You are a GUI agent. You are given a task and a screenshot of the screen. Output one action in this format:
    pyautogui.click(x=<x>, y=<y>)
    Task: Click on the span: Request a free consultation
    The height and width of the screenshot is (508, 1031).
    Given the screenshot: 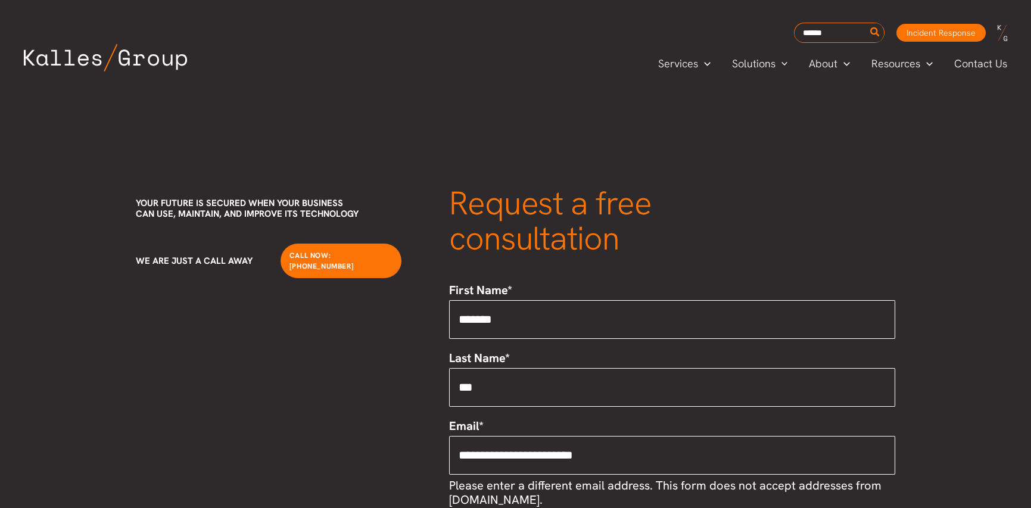 What is the action you would take?
    pyautogui.click(x=550, y=221)
    